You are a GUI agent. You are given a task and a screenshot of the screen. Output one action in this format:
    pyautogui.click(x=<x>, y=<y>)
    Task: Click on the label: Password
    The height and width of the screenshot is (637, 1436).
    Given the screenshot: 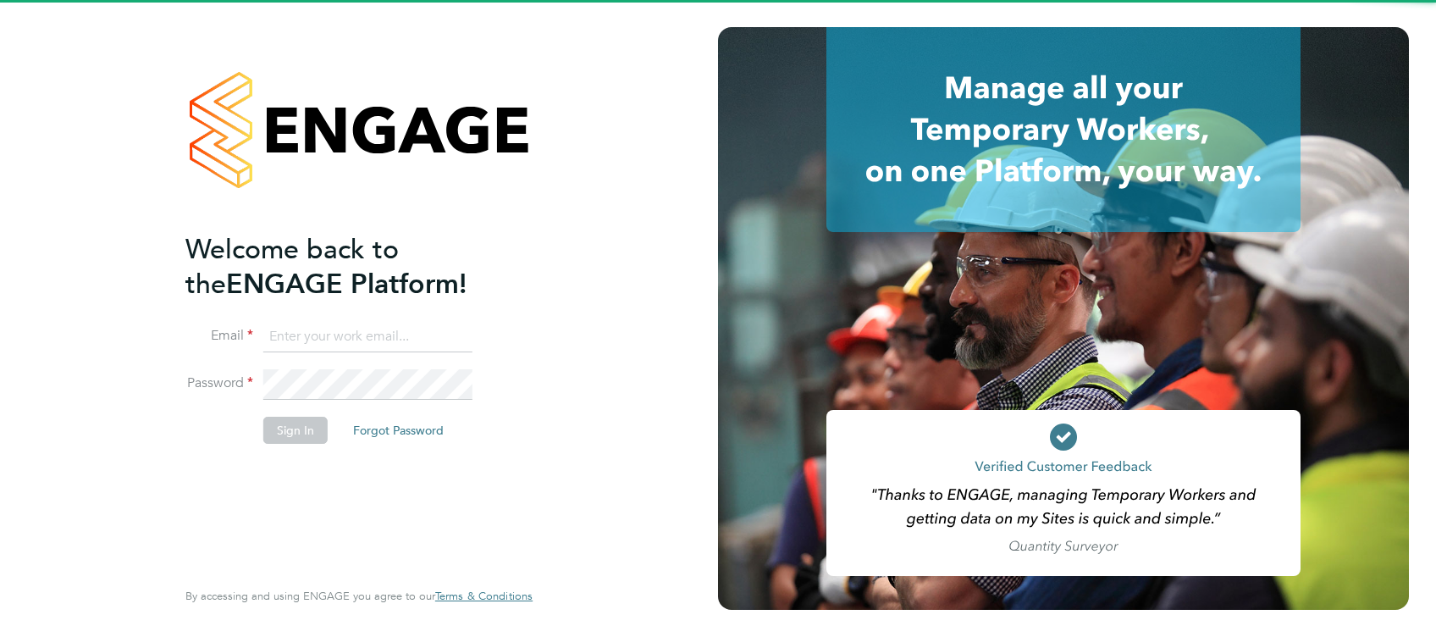 What is the action you would take?
    pyautogui.click(x=219, y=383)
    